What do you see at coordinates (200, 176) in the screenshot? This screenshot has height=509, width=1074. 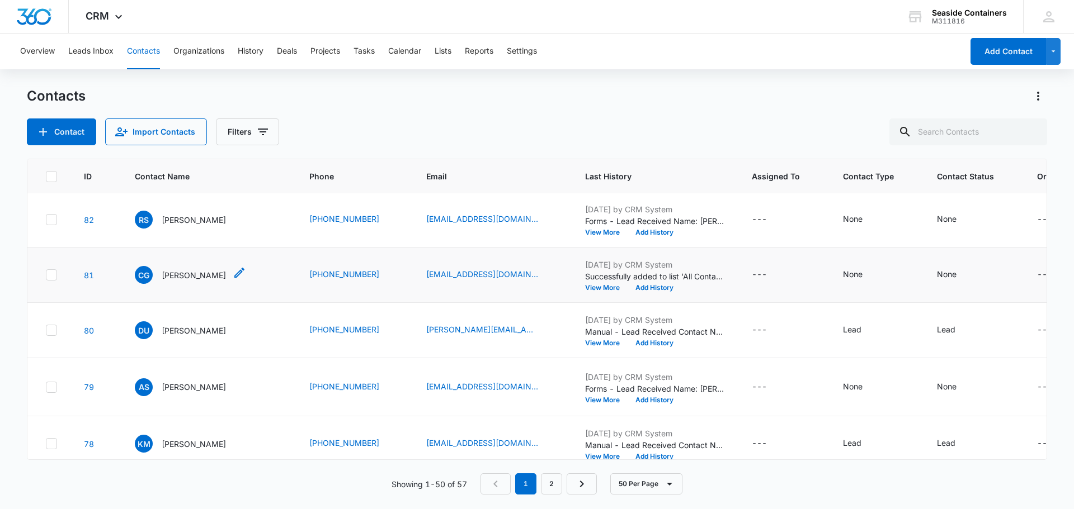 I see `span: Contact Name` at bounding box center [200, 176].